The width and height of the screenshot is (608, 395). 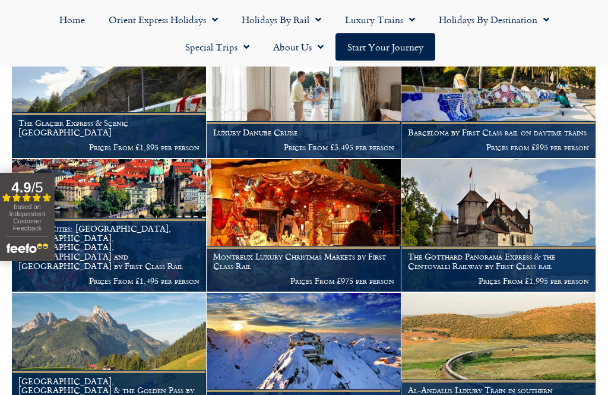 I want to click on a: Luxury Trains, so click(x=380, y=20).